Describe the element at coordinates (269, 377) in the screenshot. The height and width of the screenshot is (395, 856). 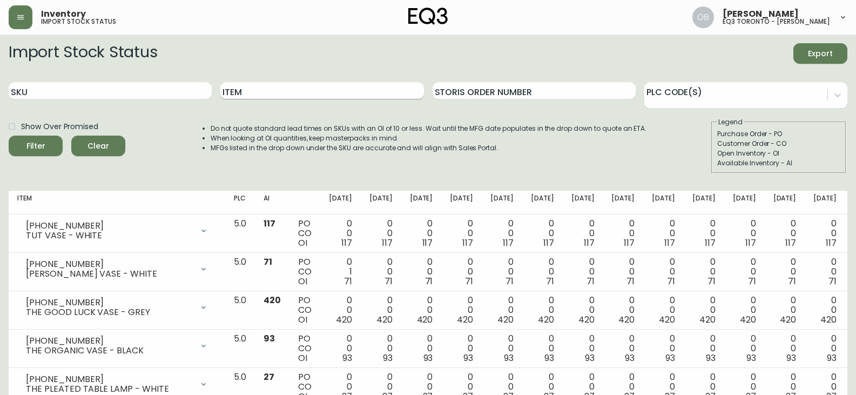
I see `span: 27` at that location.